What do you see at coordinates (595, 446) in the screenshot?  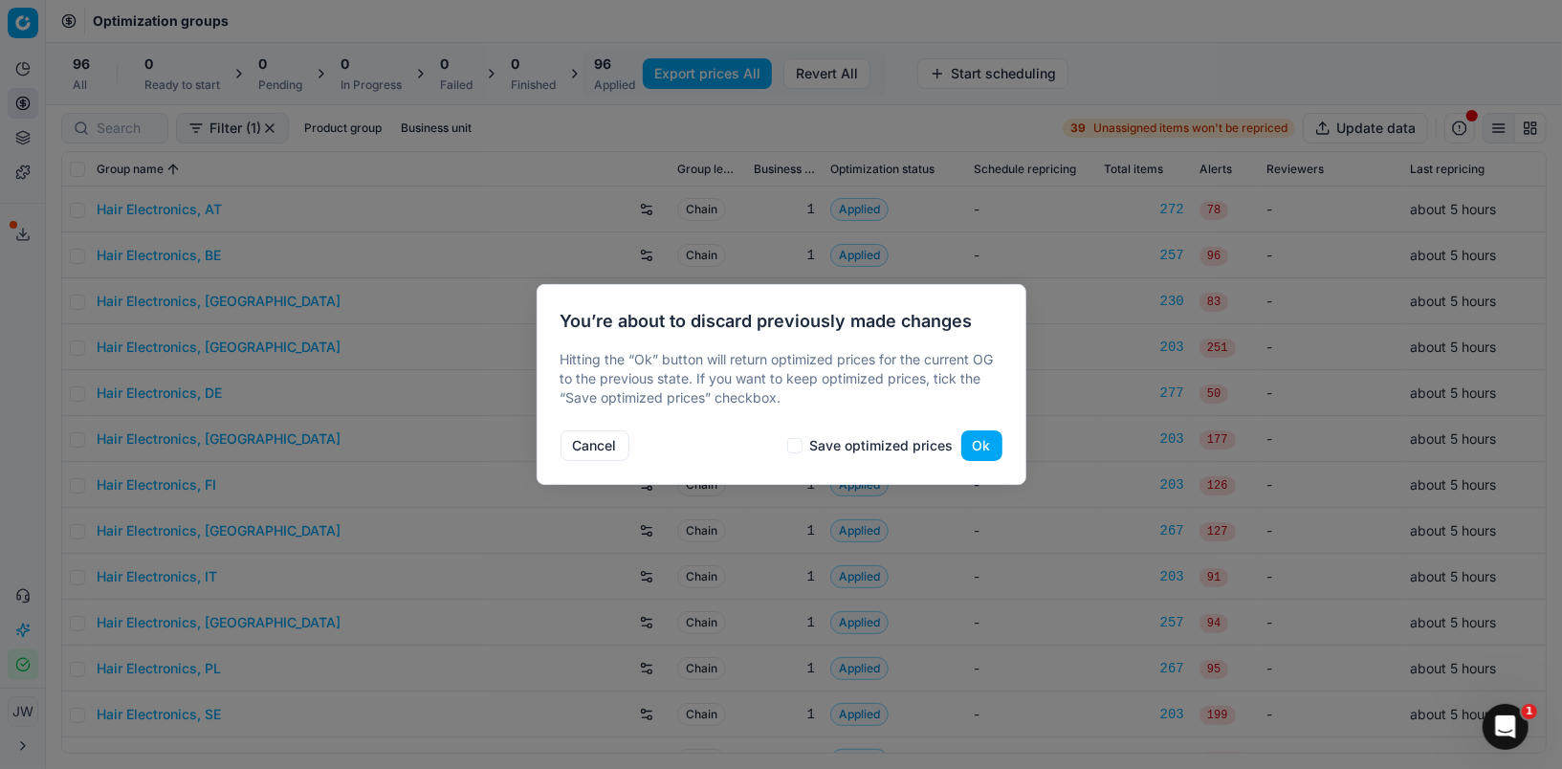 I see `button: Cancel` at bounding box center [595, 446].